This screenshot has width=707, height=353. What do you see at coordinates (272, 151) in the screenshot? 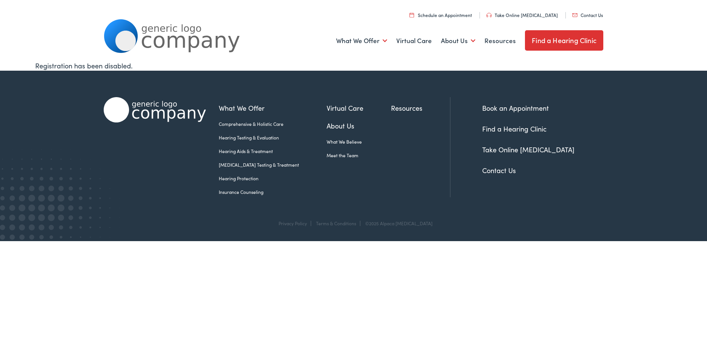
I see `a: Hearing Aids & Treatment` at bounding box center [272, 151].